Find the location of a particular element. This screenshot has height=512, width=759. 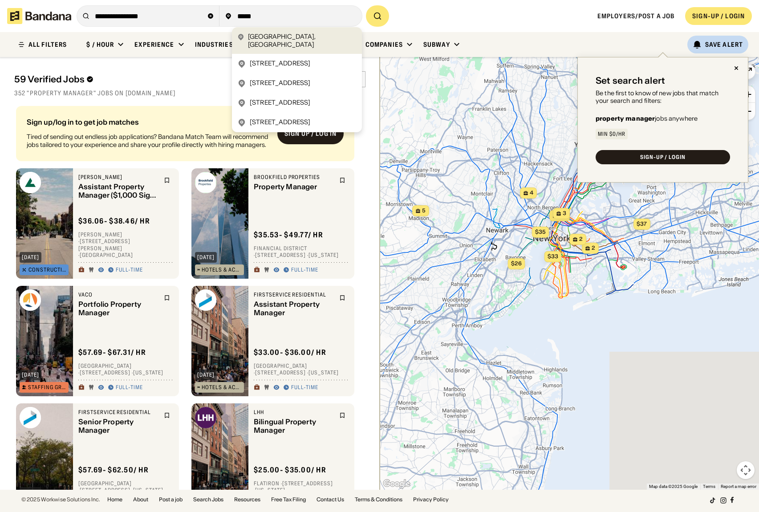

div: Staffing Group is located at coordinates (47, 387).